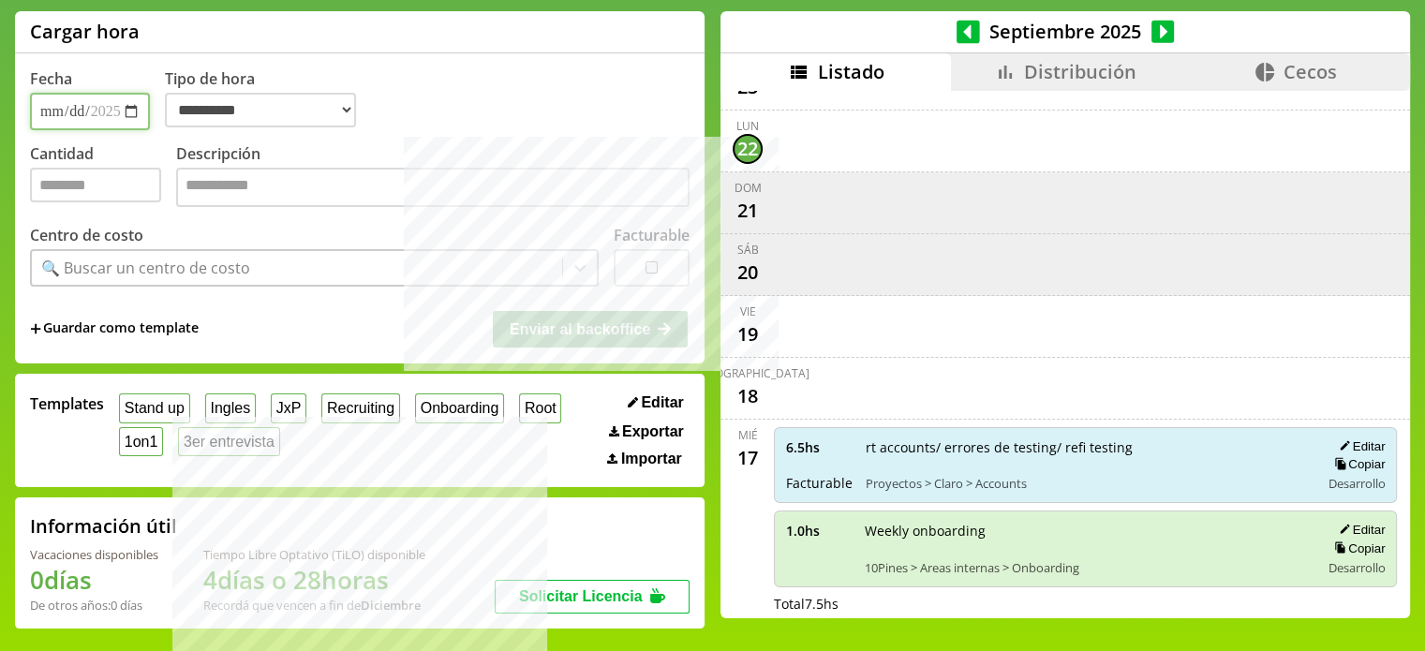 The image size is (1425, 651). Describe the element at coordinates (1081, 71) in the screenshot. I see `span: Distribución` at that location.